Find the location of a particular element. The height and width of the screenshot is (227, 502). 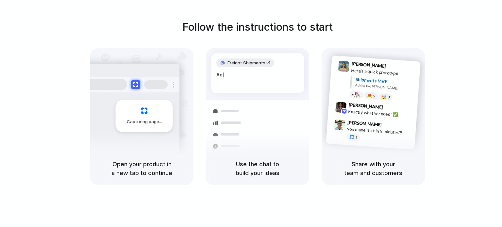

span: 3 is located at coordinates (389, 97).